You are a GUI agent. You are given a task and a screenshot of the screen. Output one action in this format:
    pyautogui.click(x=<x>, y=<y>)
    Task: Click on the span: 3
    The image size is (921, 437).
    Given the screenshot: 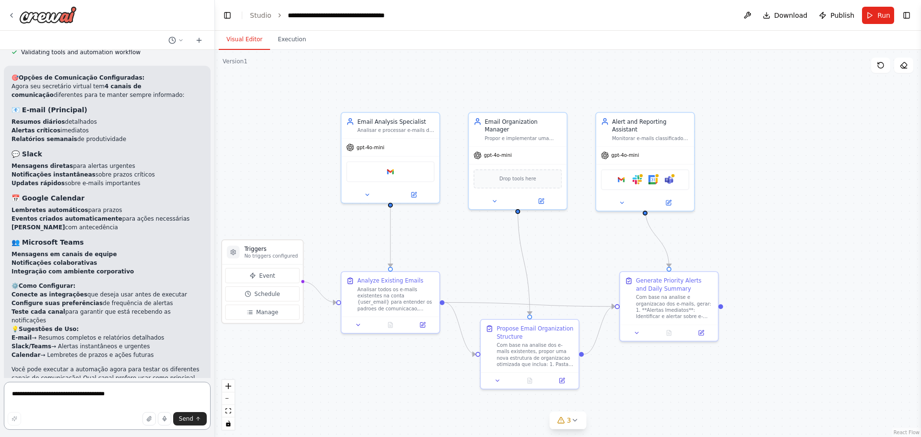 What is the action you would take?
    pyautogui.click(x=569, y=420)
    